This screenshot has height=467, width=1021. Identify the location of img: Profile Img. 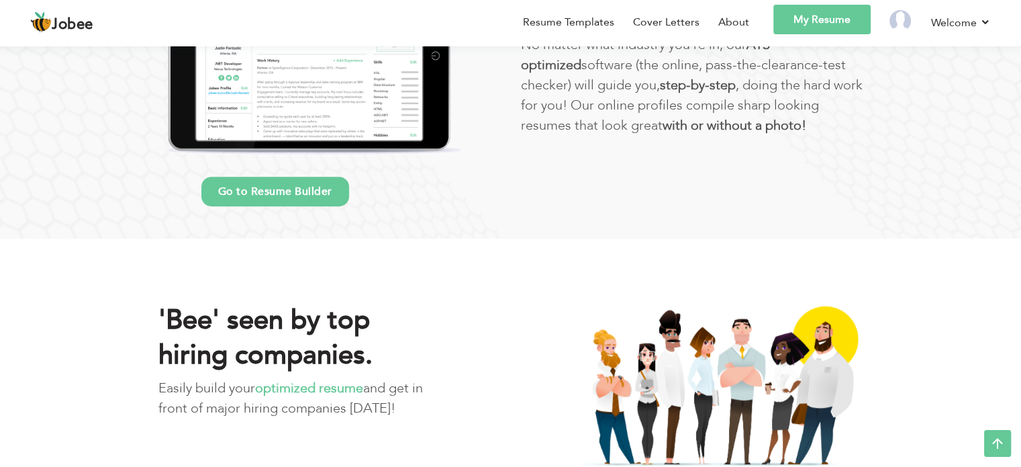
(900, 21).